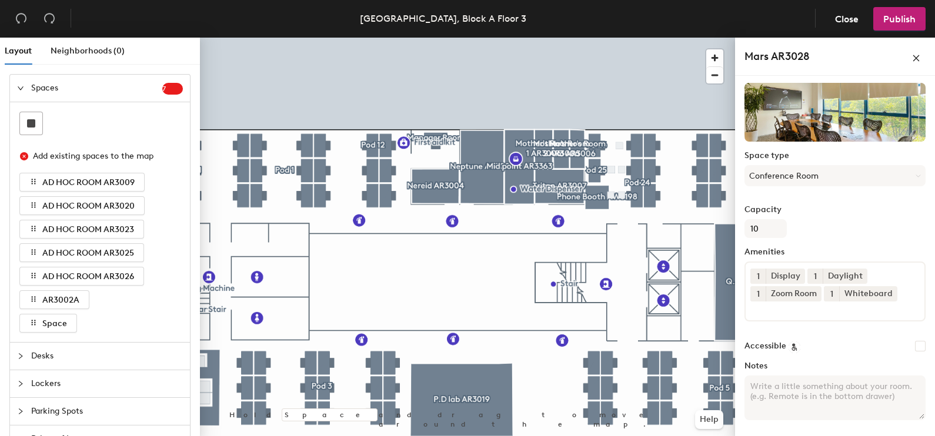 Image resolution: width=935 pixels, height=436 pixels. I want to click on label: Notes, so click(835, 366).